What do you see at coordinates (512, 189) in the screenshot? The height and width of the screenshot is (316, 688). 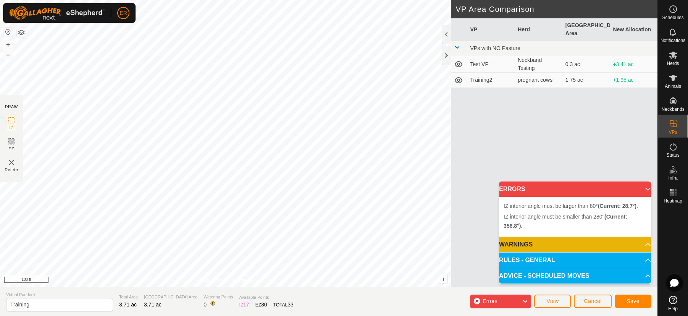 I see `span: ERRORS` at bounding box center [512, 189].